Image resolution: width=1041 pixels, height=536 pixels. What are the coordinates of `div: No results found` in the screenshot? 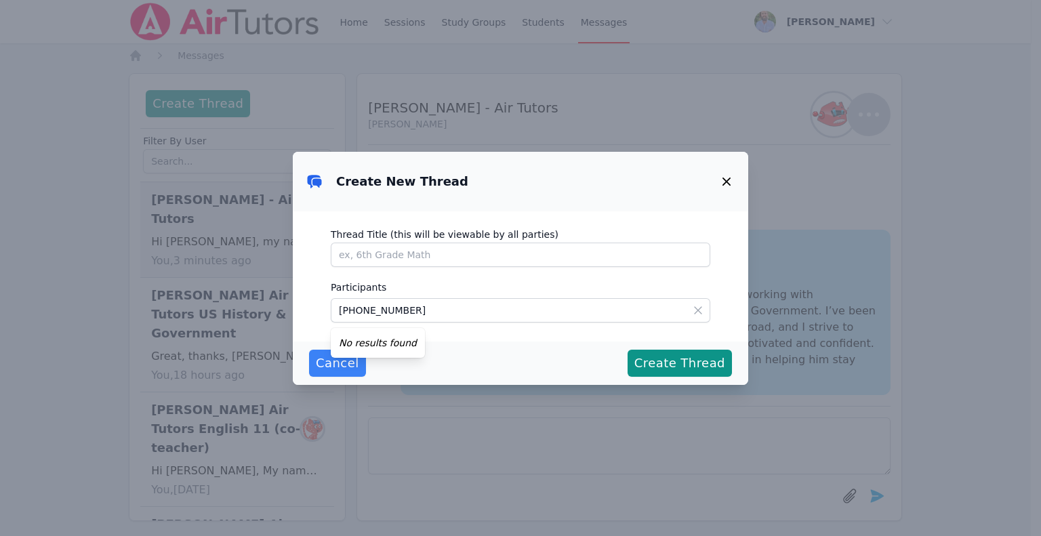 It's located at (378, 343).